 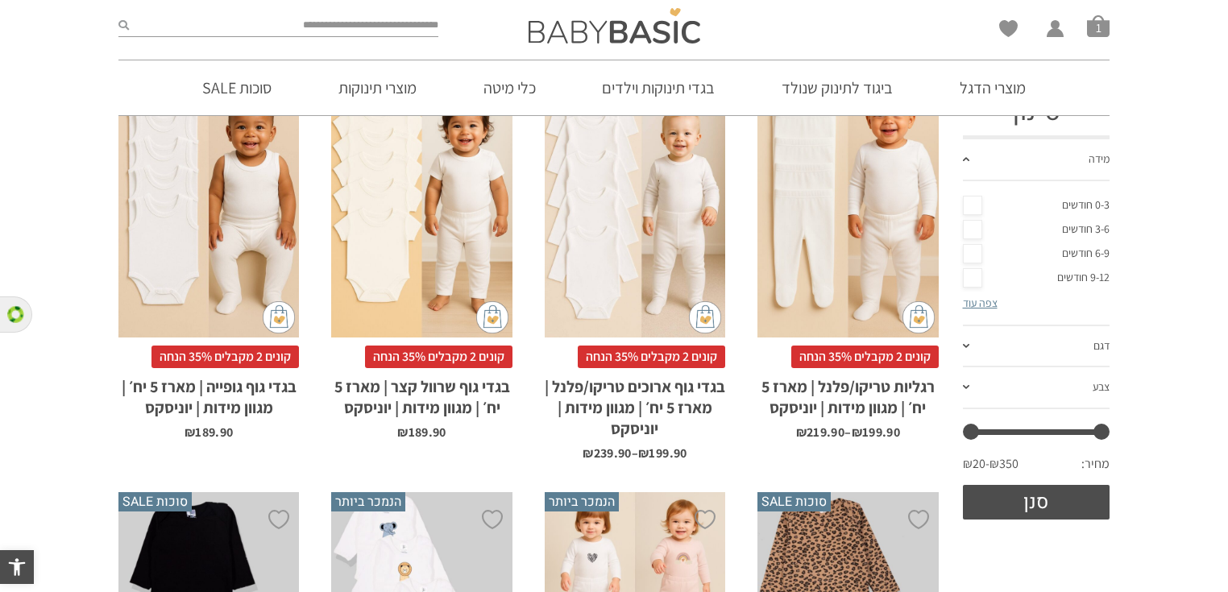 What do you see at coordinates (1037, 502) in the screenshot?
I see `button: סנן` at bounding box center [1037, 502].